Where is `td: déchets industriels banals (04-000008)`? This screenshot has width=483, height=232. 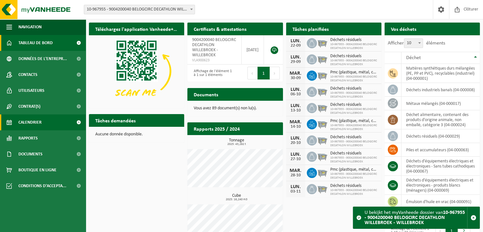 td: déchets industriels banals (04-000008) is located at coordinates (440, 90).